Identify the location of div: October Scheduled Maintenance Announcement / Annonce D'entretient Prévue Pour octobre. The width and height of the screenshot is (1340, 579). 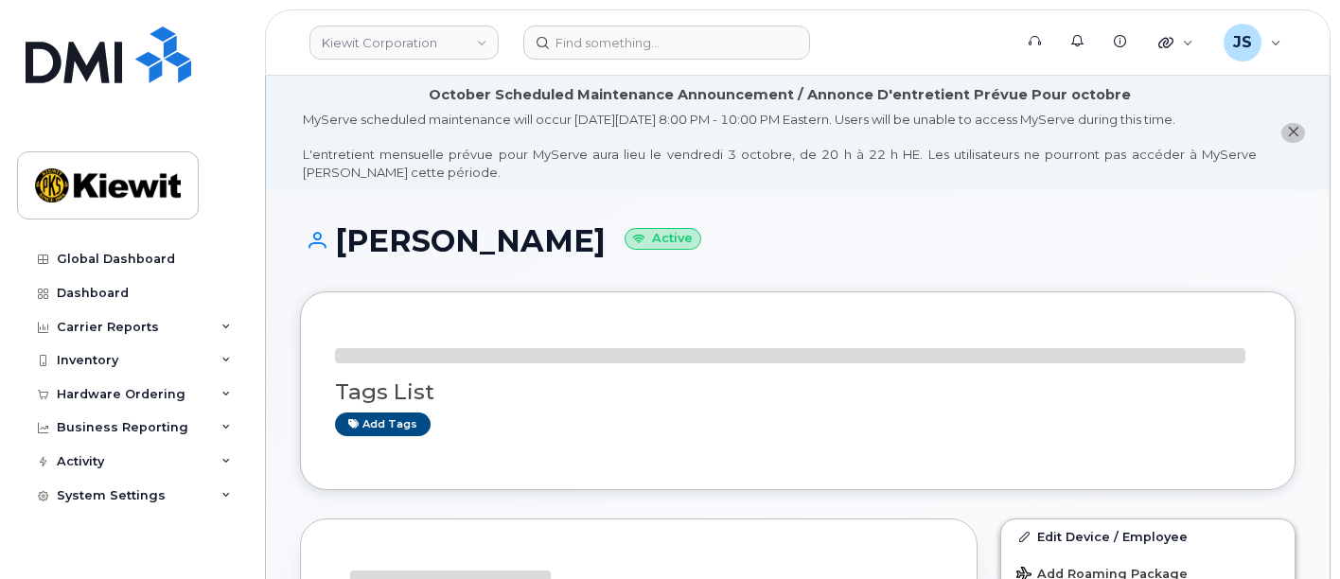
(780, 95).